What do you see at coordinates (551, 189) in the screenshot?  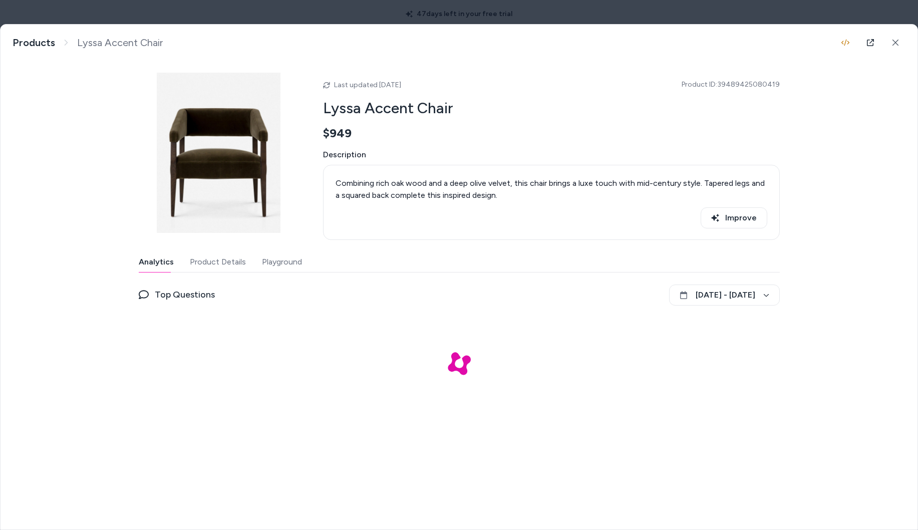 I see `p: Combining rich oak wood and a deep olive velvet, this chair brings a luxe touch with mid-century ...` at bounding box center [551, 189].